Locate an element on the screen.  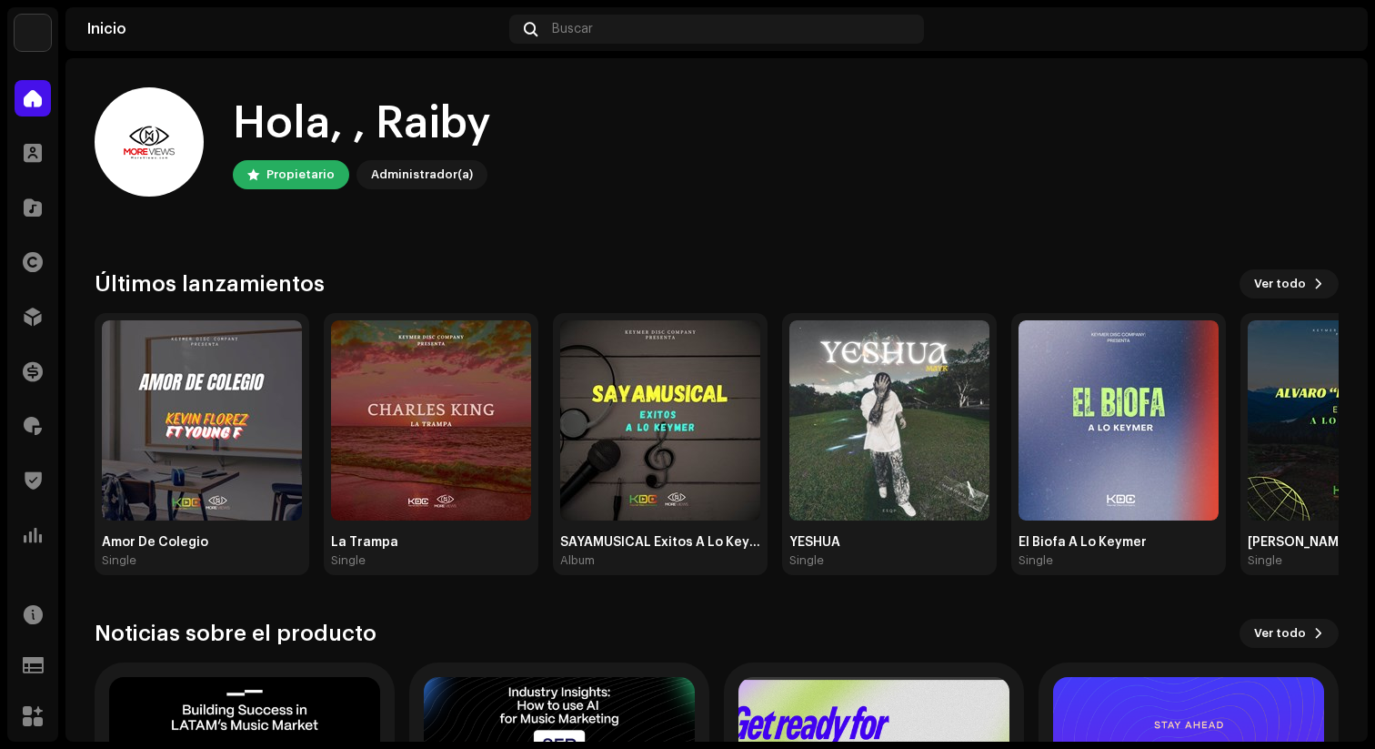
div: YESHUA is located at coordinates (890, 542).